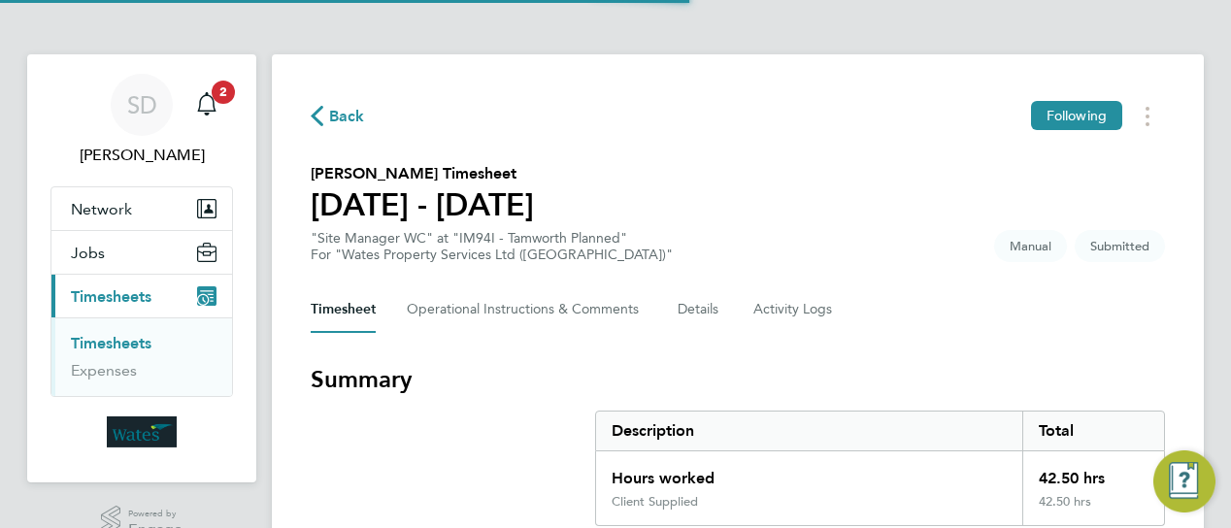 The image size is (1231, 528). Describe the element at coordinates (142, 432) in the screenshot. I see `a: Go to home page` at that location.